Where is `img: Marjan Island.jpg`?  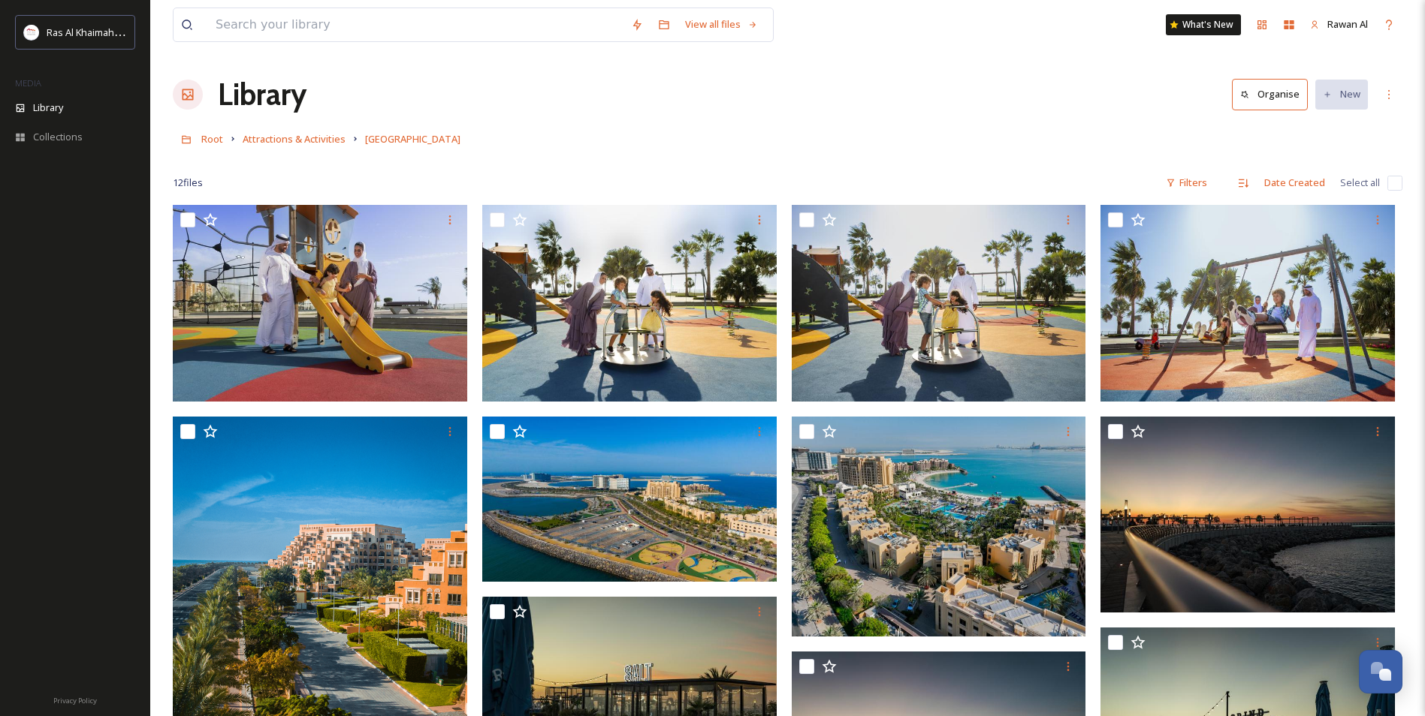
img: Marjan Island.jpg is located at coordinates (1247, 515).